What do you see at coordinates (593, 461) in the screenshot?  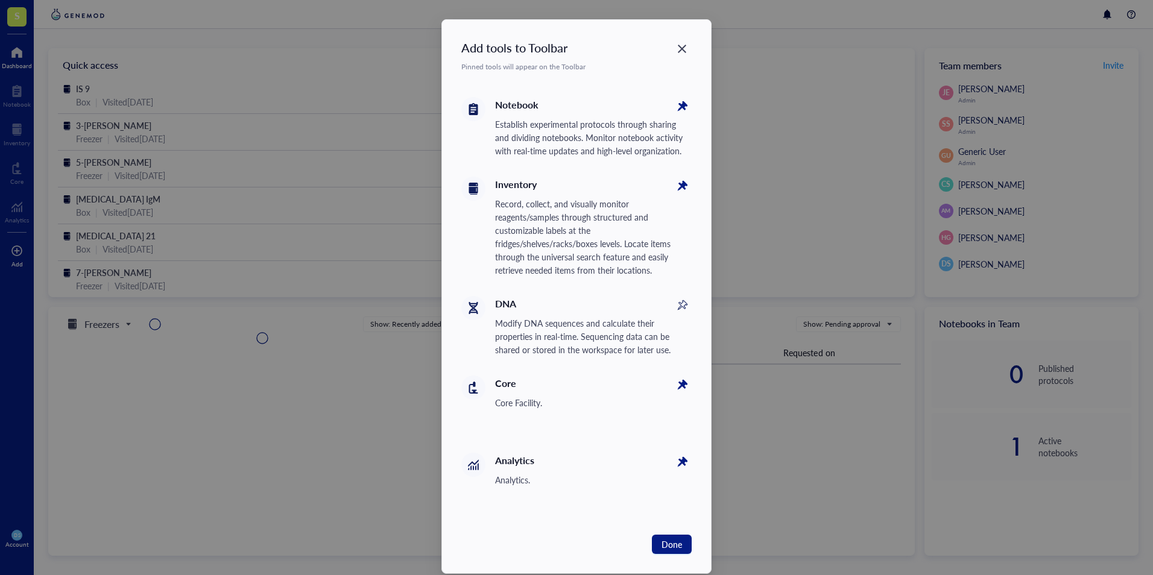 I see `div: Analytics` at bounding box center [593, 461].